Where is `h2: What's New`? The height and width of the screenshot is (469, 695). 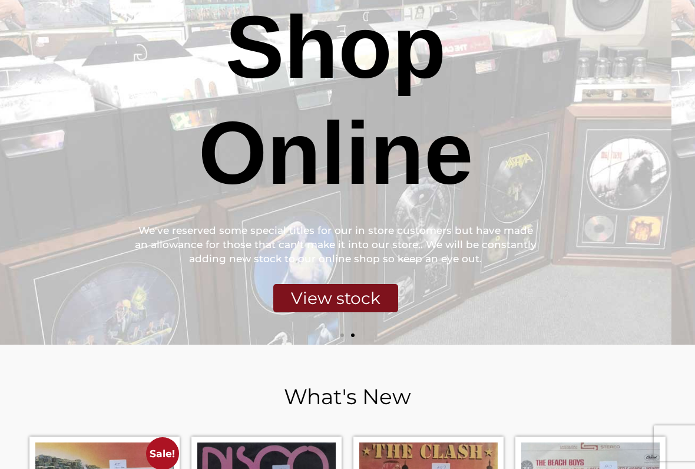 h2: What's New is located at coordinates (347, 396).